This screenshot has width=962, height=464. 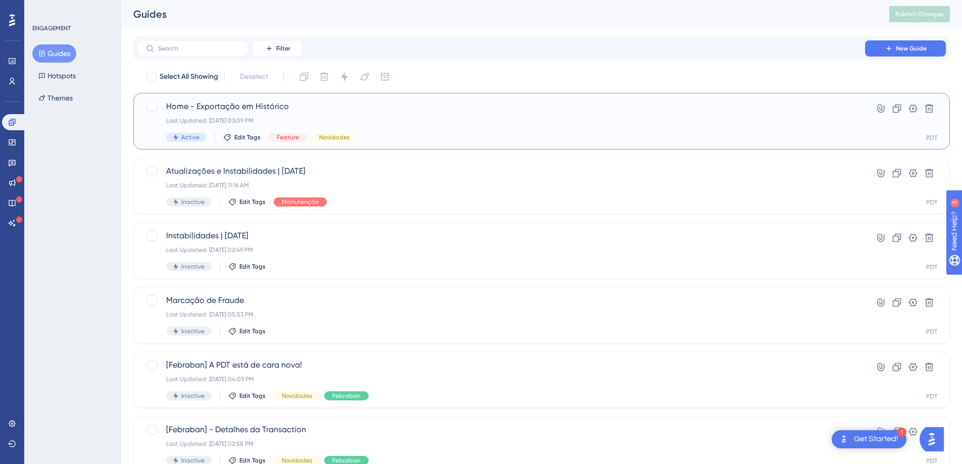 I want to click on div: Guides, so click(x=498, y=14).